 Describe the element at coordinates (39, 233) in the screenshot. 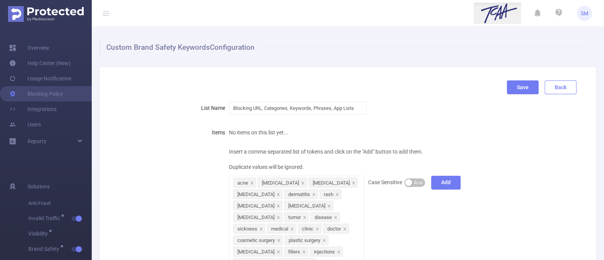

I see `span: Visibility` at that location.